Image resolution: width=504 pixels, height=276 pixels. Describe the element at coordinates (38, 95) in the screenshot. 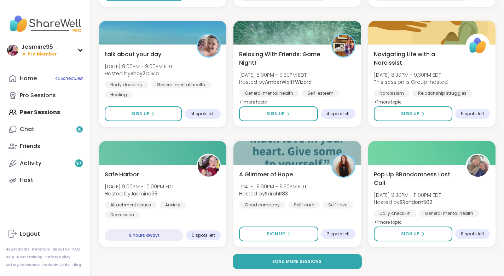

I see `div: Pro Sessions` at that location.